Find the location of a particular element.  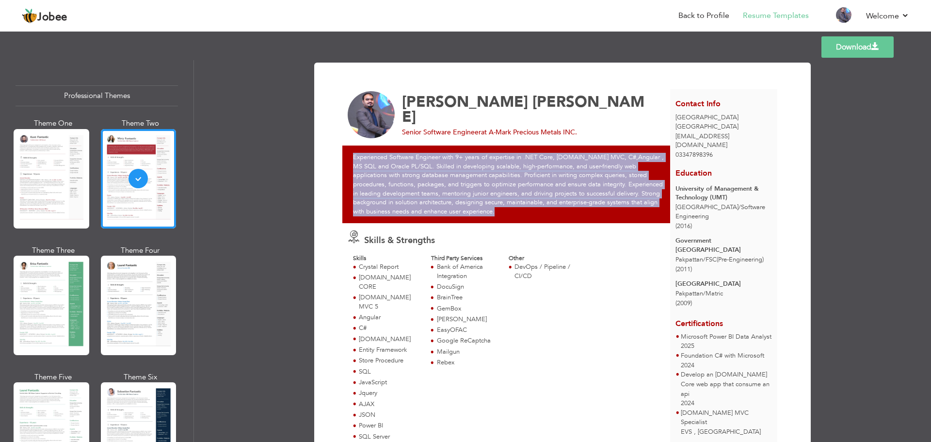

span: Pakpattan Matric is located at coordinates (699, 293).